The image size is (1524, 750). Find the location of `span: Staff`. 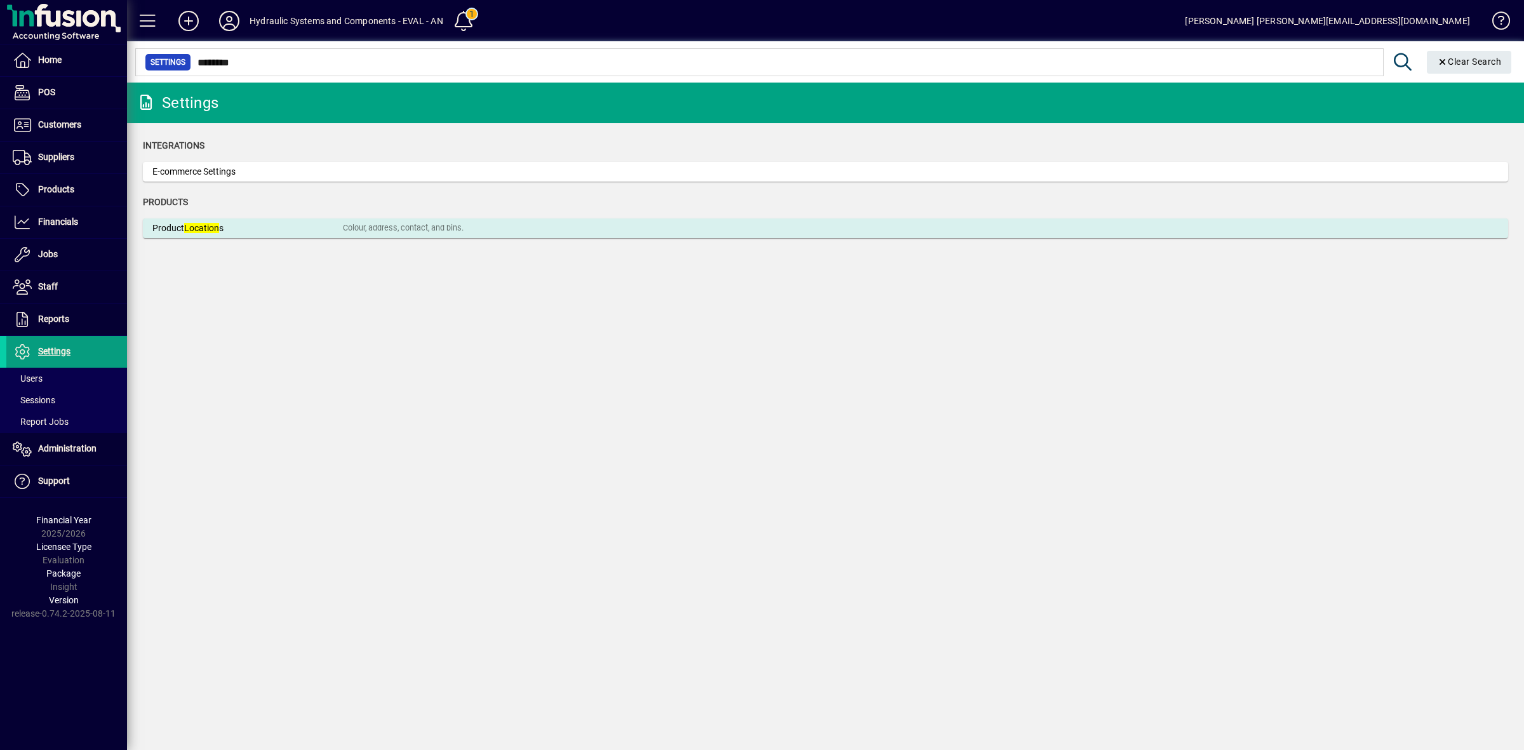

span: Staff is located at coordinates (48, 286).